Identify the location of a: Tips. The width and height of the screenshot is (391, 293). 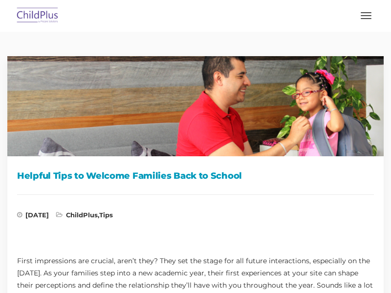
(106, 215).